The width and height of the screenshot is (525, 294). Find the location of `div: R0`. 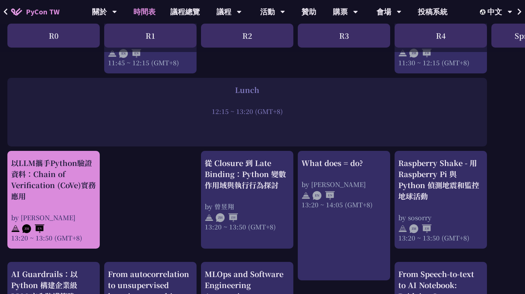

div: R0 is located at coordinates (54, 35).